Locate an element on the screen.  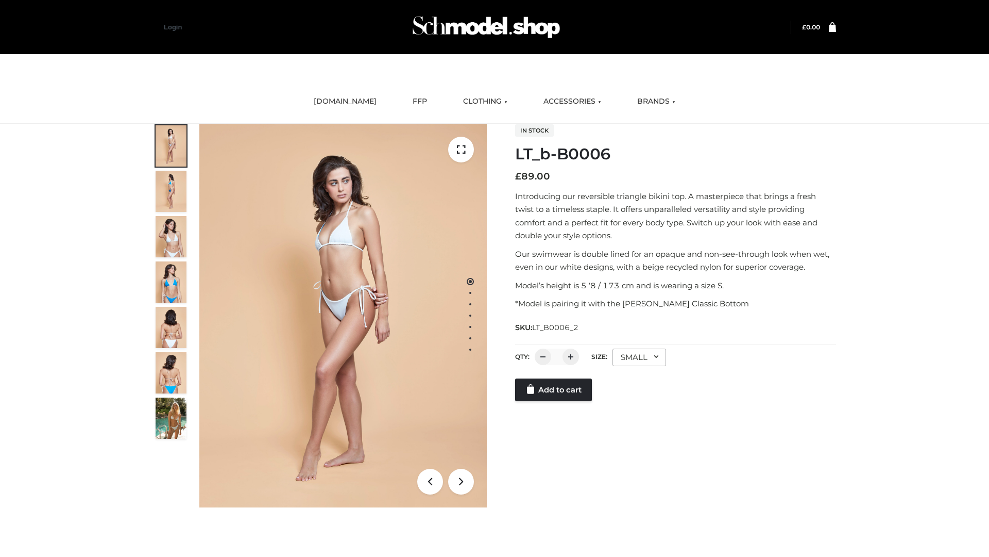
label: QTY: is located at coordinates (523, 356).